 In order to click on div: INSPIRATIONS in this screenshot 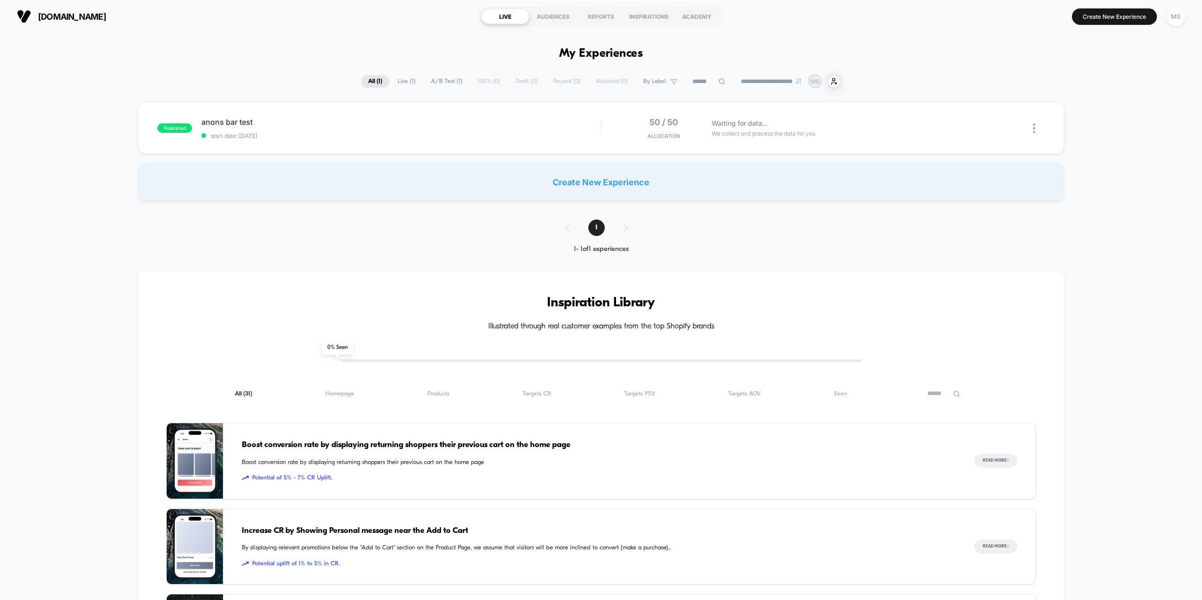, I will do `click(649, 16)`.